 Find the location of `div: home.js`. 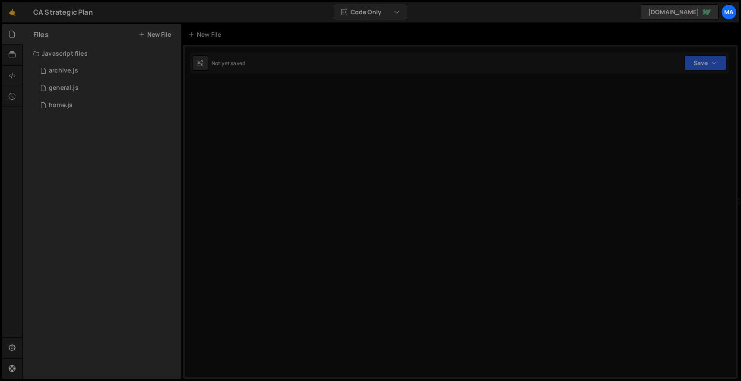

div: home.js is located at coordinates (60, 105).